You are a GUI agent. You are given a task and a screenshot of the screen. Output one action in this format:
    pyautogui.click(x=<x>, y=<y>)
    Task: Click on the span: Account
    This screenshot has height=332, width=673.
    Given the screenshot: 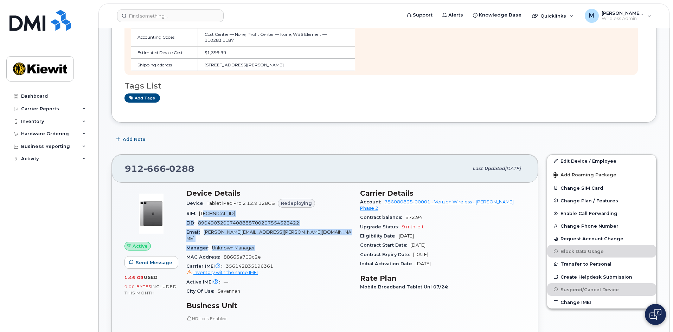 What is the action you would take?
    pyautogui.click(x=372, y=202)
    